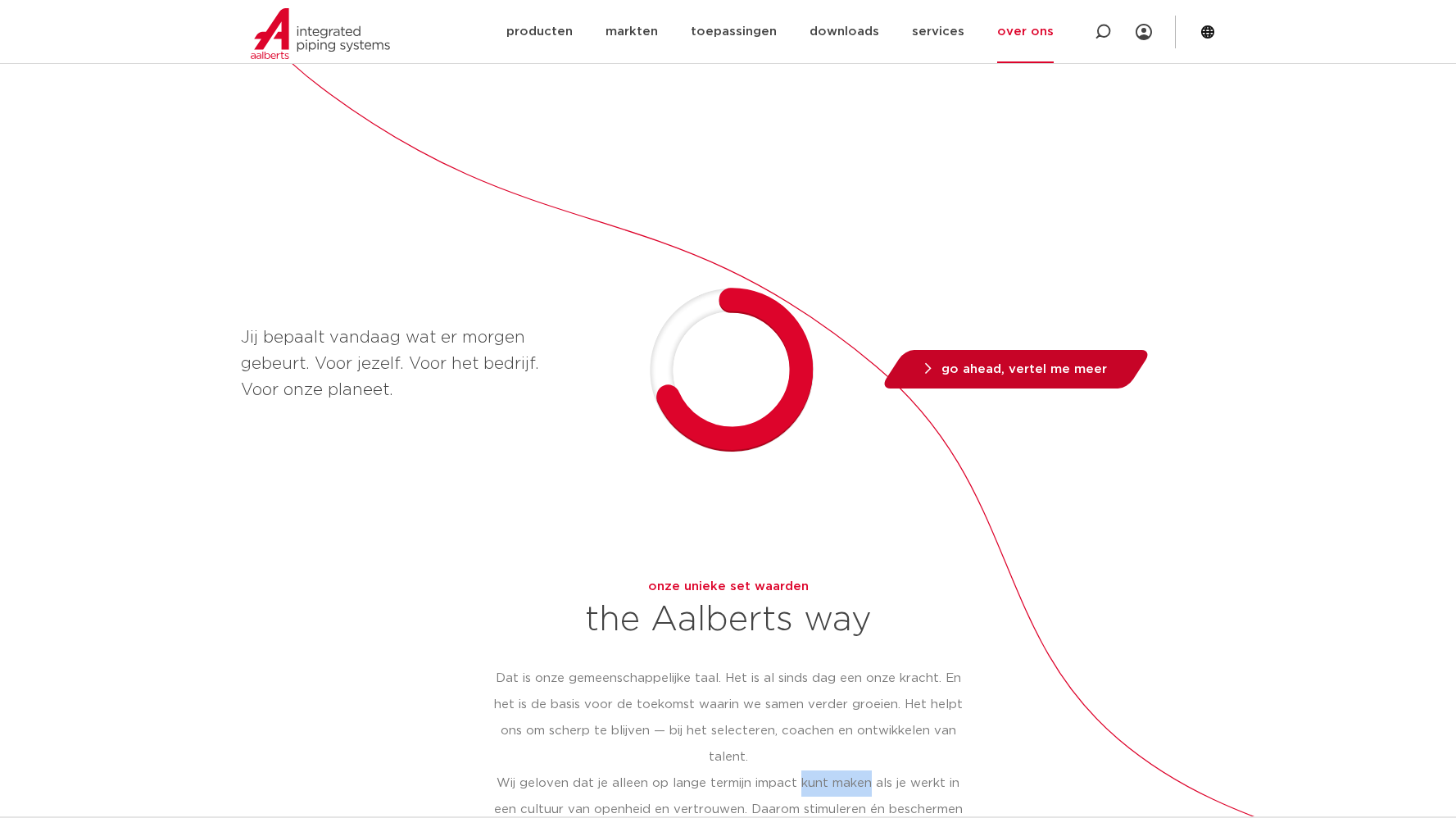 The width and height of the screenshot is (1456, 818). Describe the element at coordinates (728, 620) in the screenshot. I see `h2: the Aalberts way` at that location.